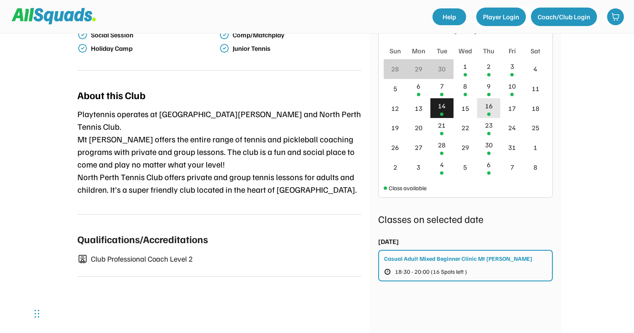  What do you see at coordinates (512, 108) in the screenshot?
I see `div: 17` at bounding box center [512, 108].